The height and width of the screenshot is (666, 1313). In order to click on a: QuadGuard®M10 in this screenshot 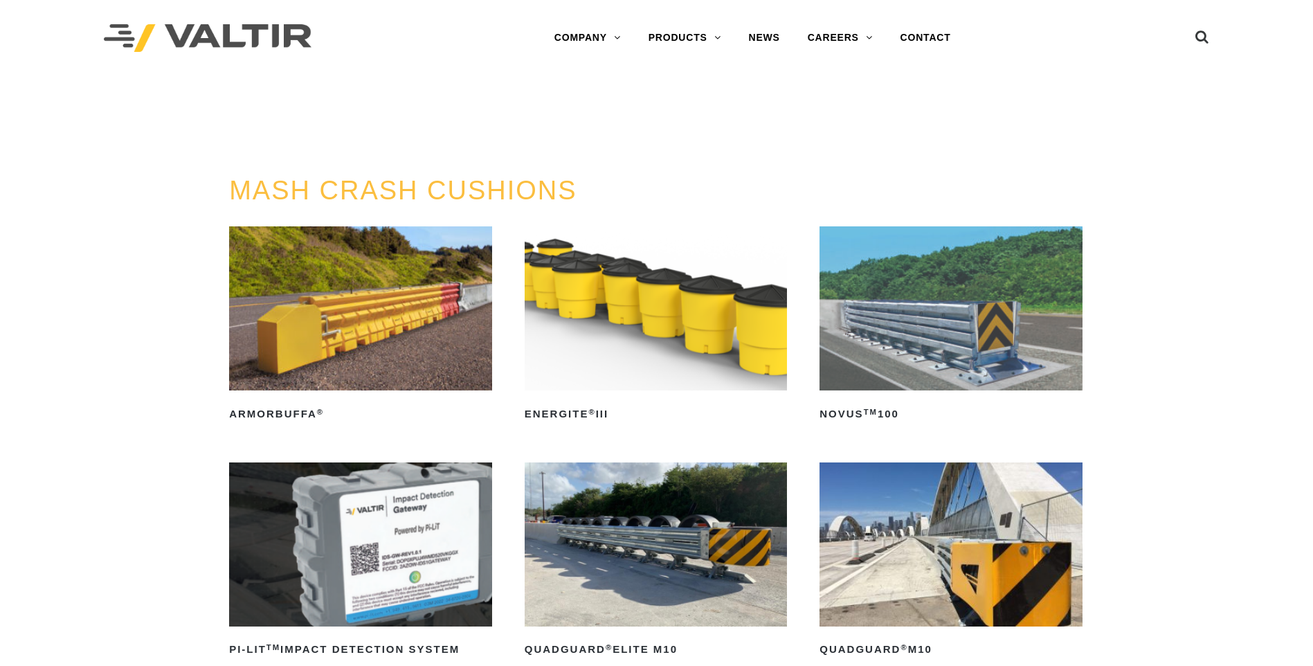, I will do `click(951, 561)`.